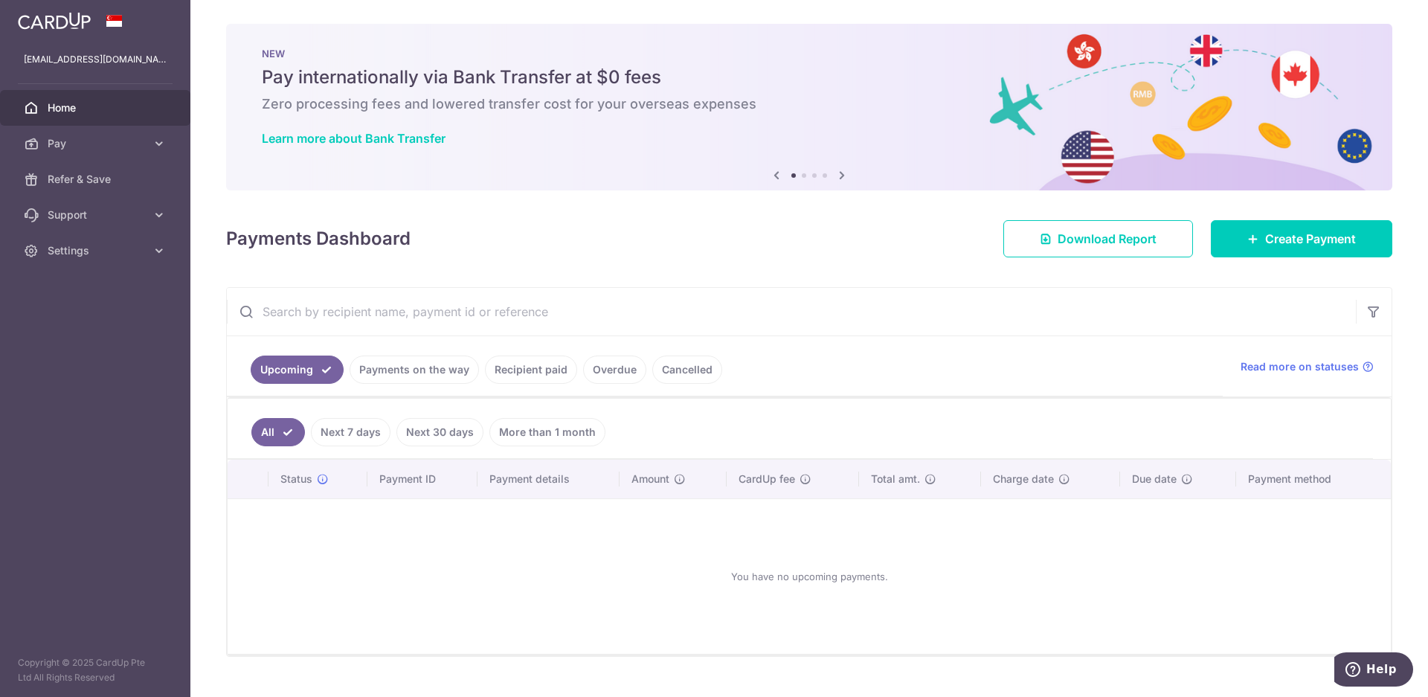  I want to click on span: Create Payment, so click(1311, 239).